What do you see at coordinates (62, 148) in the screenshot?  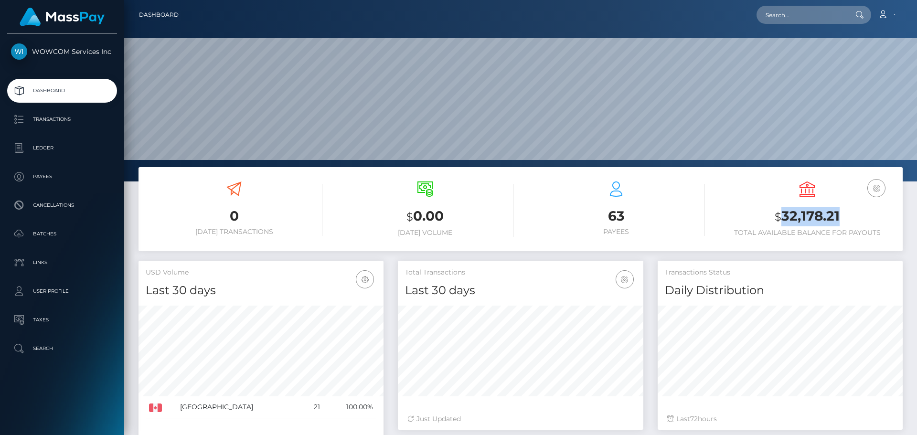 I see `a: Ledger` at bounding box center [62, 148].